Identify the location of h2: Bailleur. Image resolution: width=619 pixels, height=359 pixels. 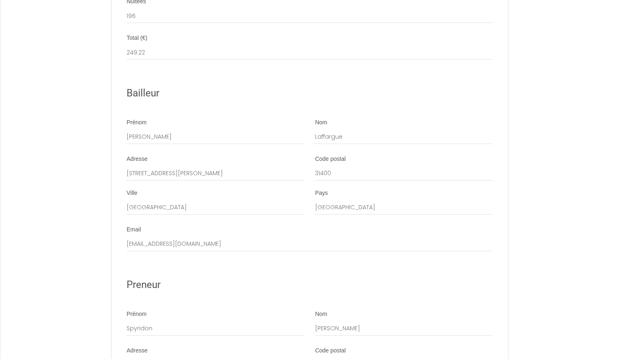
(310, 93).